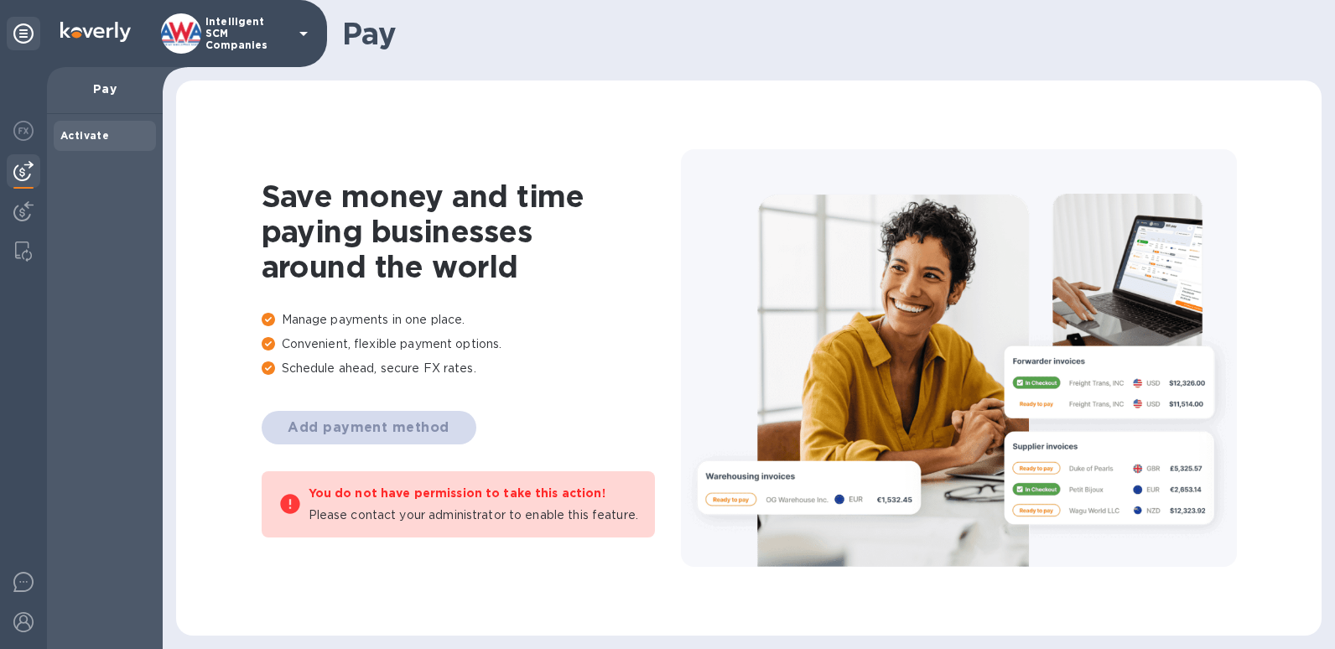  Describe the element at coordinates (105, 89) in the screenshot. I see `p: Pay` at that location.